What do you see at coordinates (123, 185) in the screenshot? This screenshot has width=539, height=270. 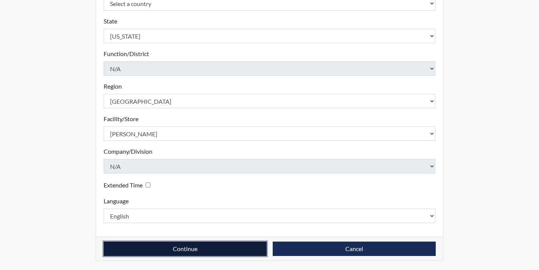 I see `label: Extended Time` at bounding box center [123, 185].